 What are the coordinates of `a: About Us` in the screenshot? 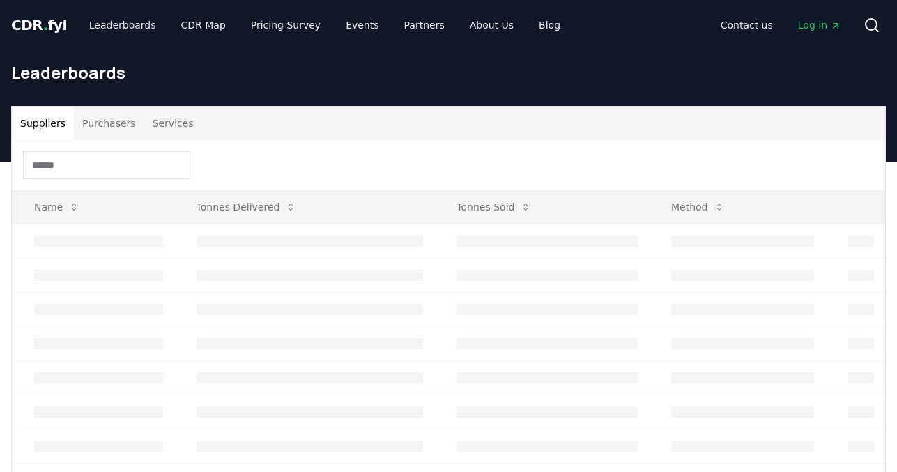 It's located at (492, 25).